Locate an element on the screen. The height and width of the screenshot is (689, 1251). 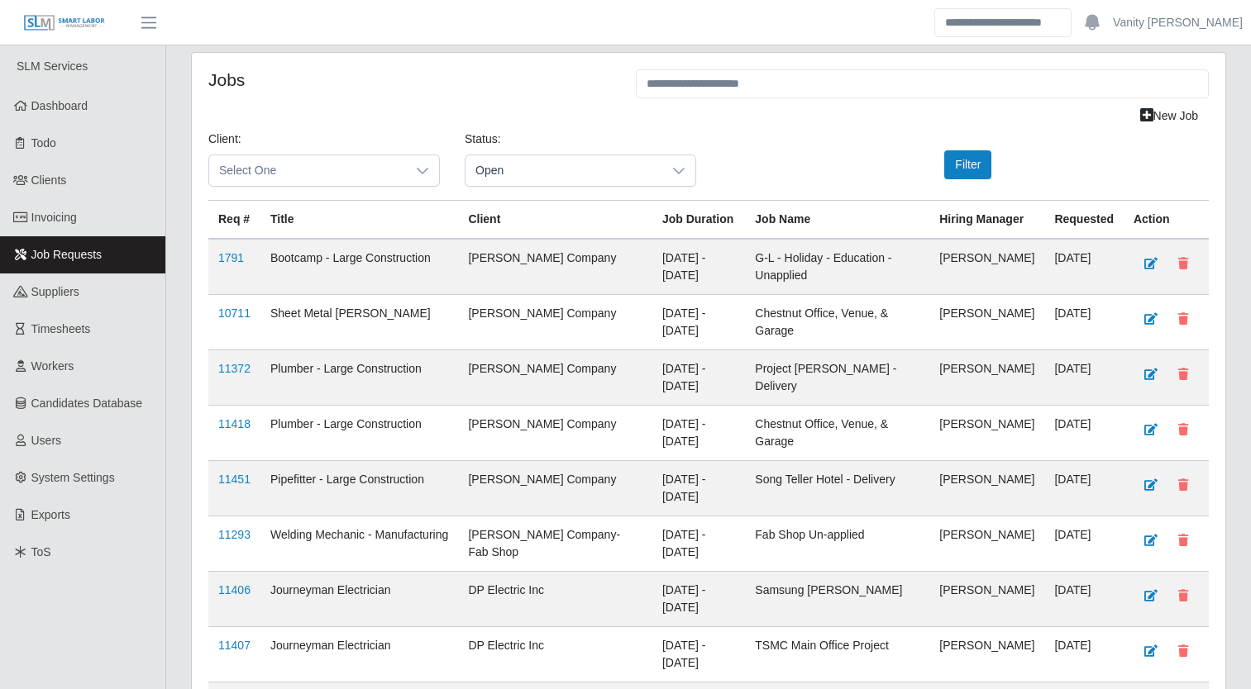
th: Title is located at coordinates (360, 220).